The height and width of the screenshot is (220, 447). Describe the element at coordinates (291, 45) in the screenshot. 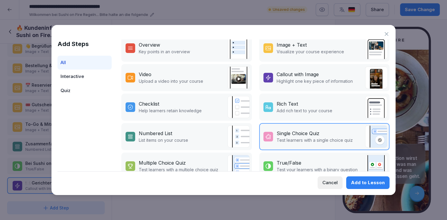

I see `div: Image + Text` at that location.